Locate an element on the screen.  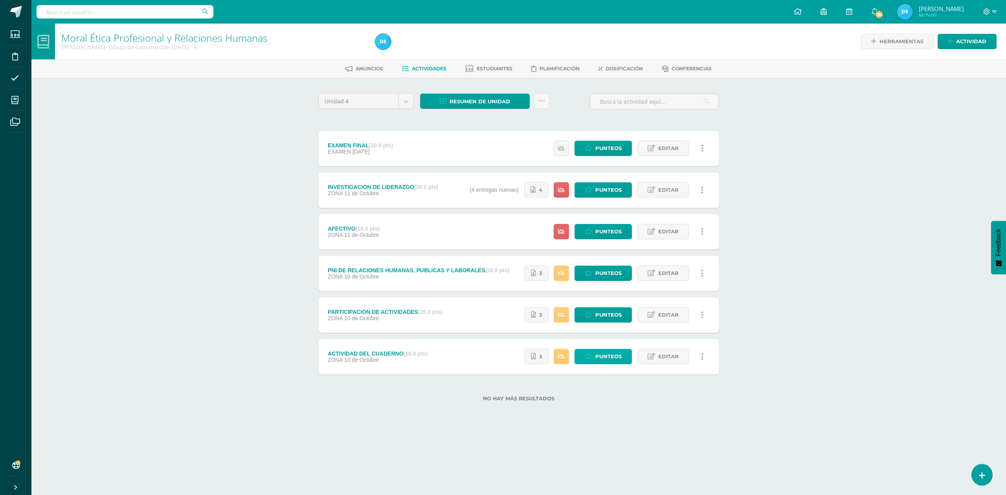
div: ACTIVIDAD DEL CUADERNO is located at coordinates (378, 354).